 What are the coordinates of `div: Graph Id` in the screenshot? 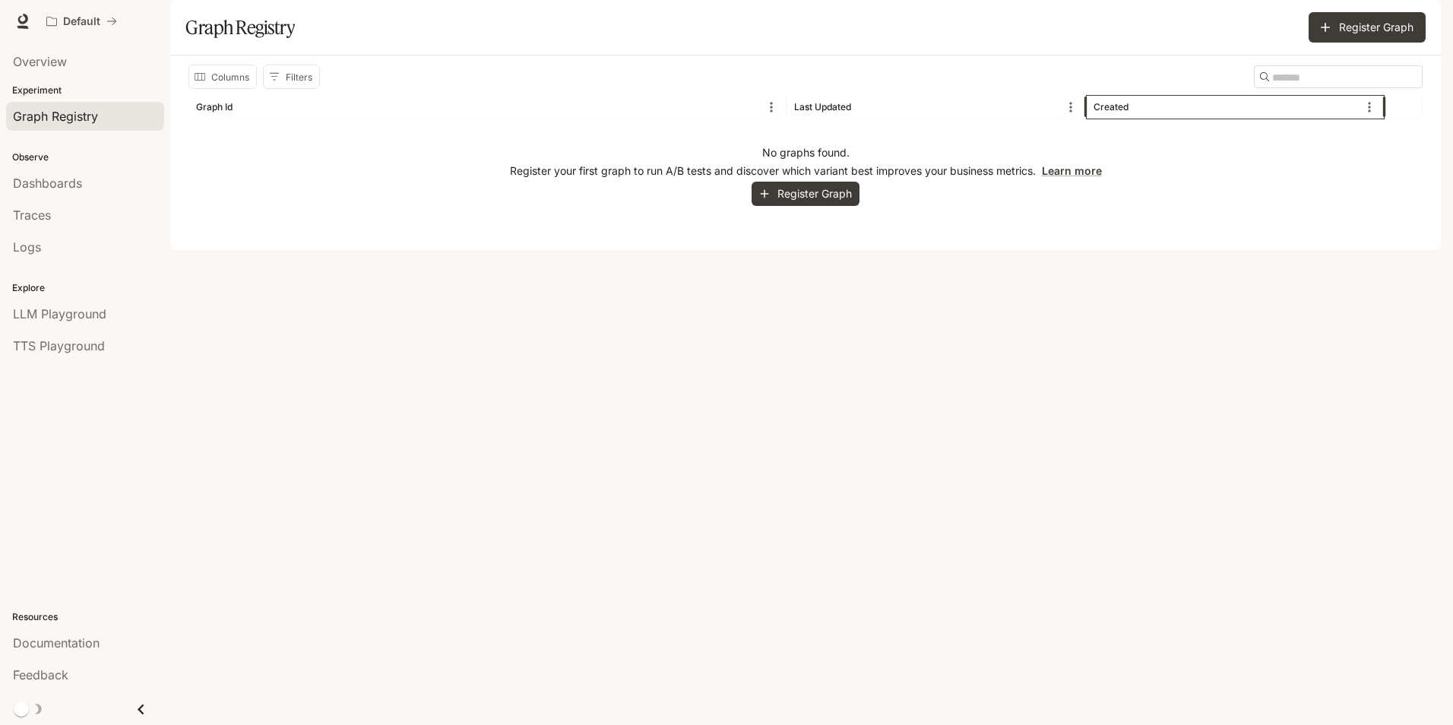 It's located at (214, 106).